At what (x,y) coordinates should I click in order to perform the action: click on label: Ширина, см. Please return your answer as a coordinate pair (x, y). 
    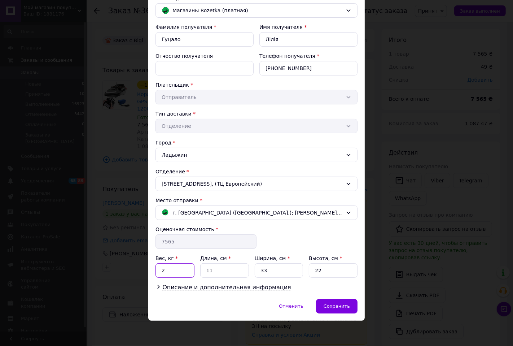
    Looking at the image, I should click on (272, 258).